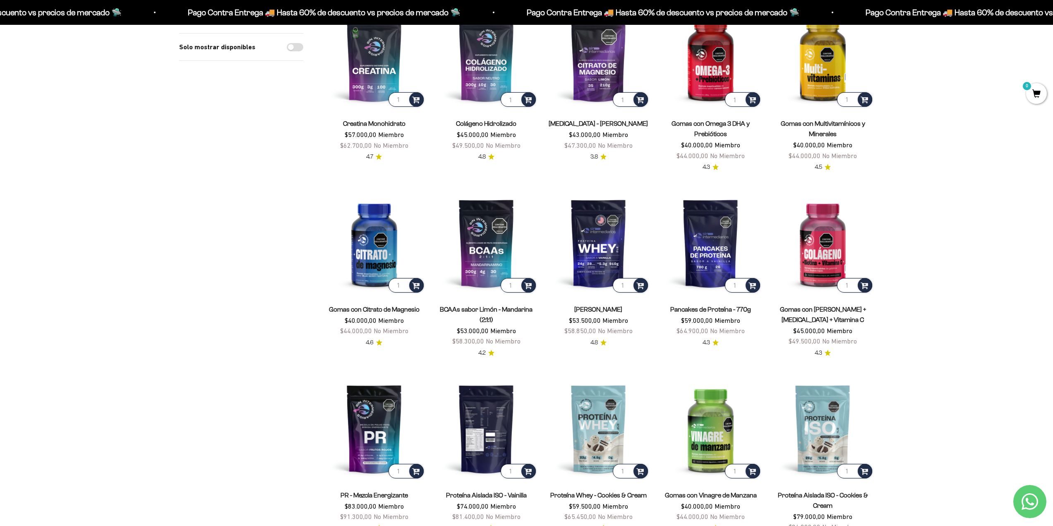  I want to click on span: $65.450,00, so click(580, 516).